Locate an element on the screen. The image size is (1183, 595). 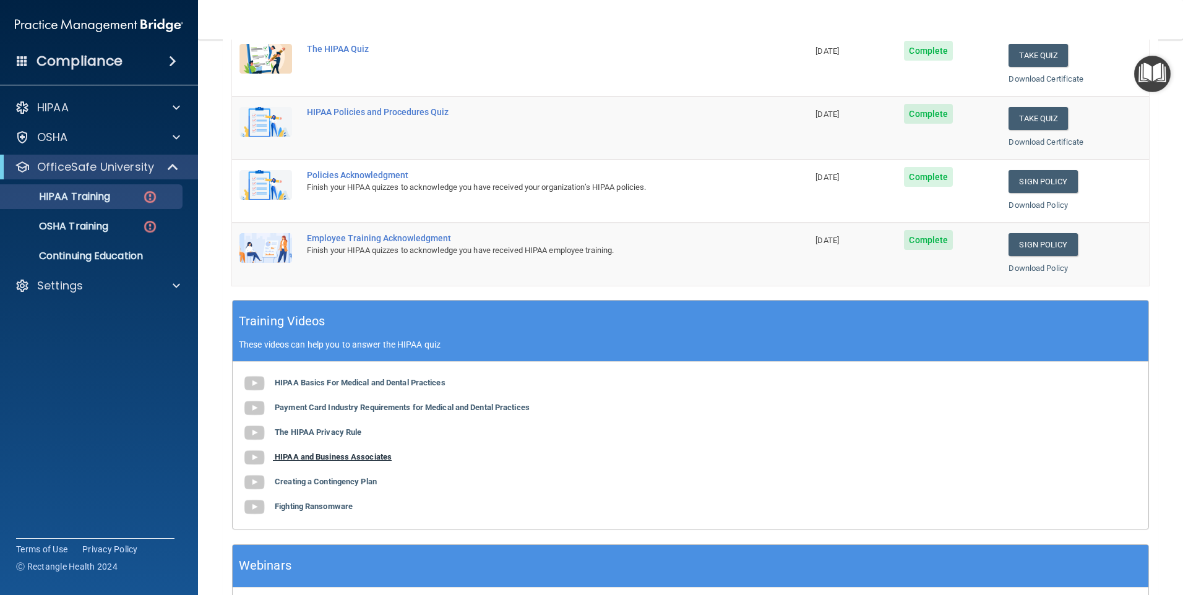
h4: Compliance is located at coordinates (79, 61).